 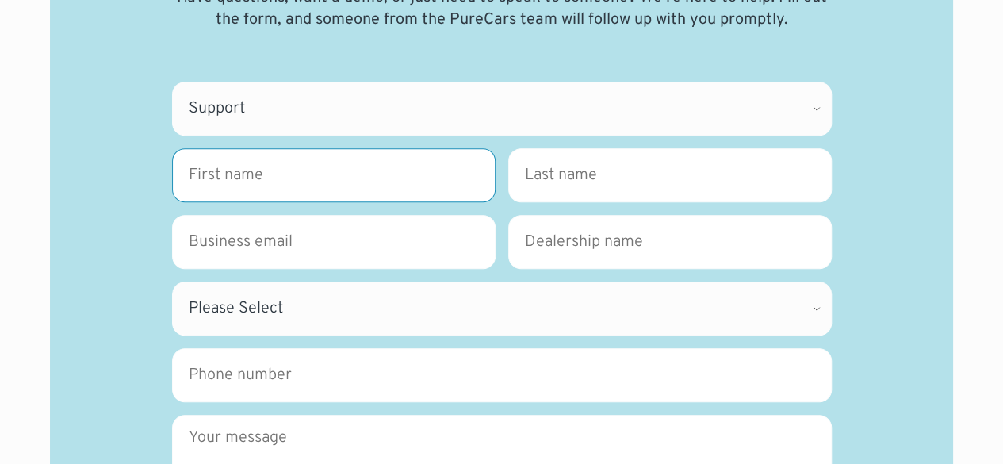 What do you see at coordinates (670, 175) in the screenshot?
I see `input: Last name` at bounding box center [670, 175].